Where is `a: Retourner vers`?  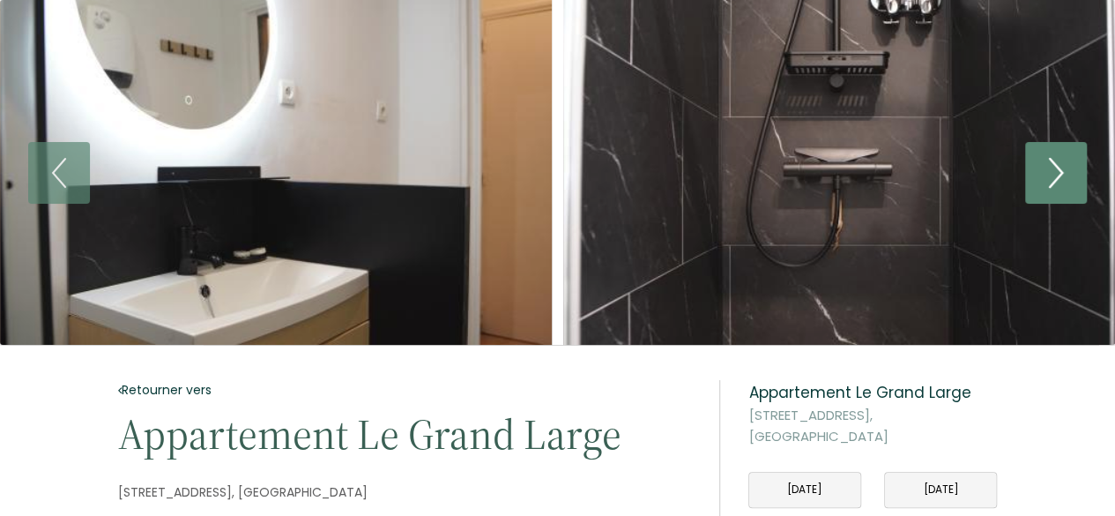 a: Retourner vers is located at coordinates (407, 390).